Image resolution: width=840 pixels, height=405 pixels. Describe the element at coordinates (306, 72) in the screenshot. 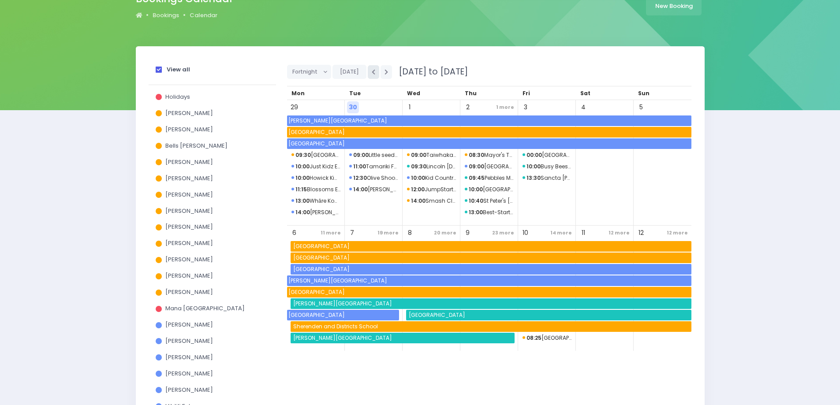

I see `span: Fortnight` at that location.